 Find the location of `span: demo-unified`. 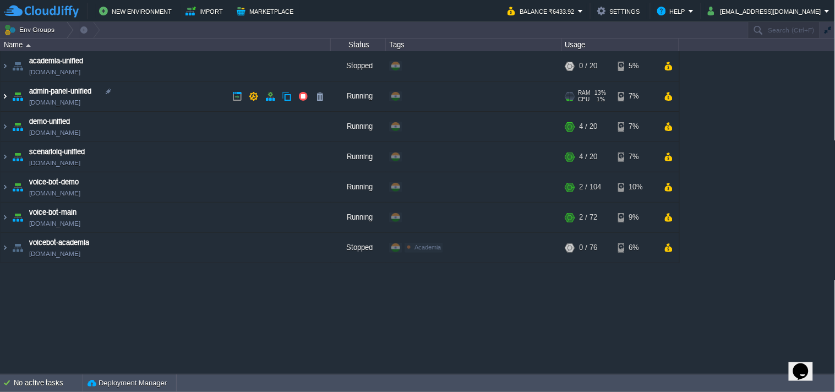

span: demo-unified is located at coordinates (50, 122).